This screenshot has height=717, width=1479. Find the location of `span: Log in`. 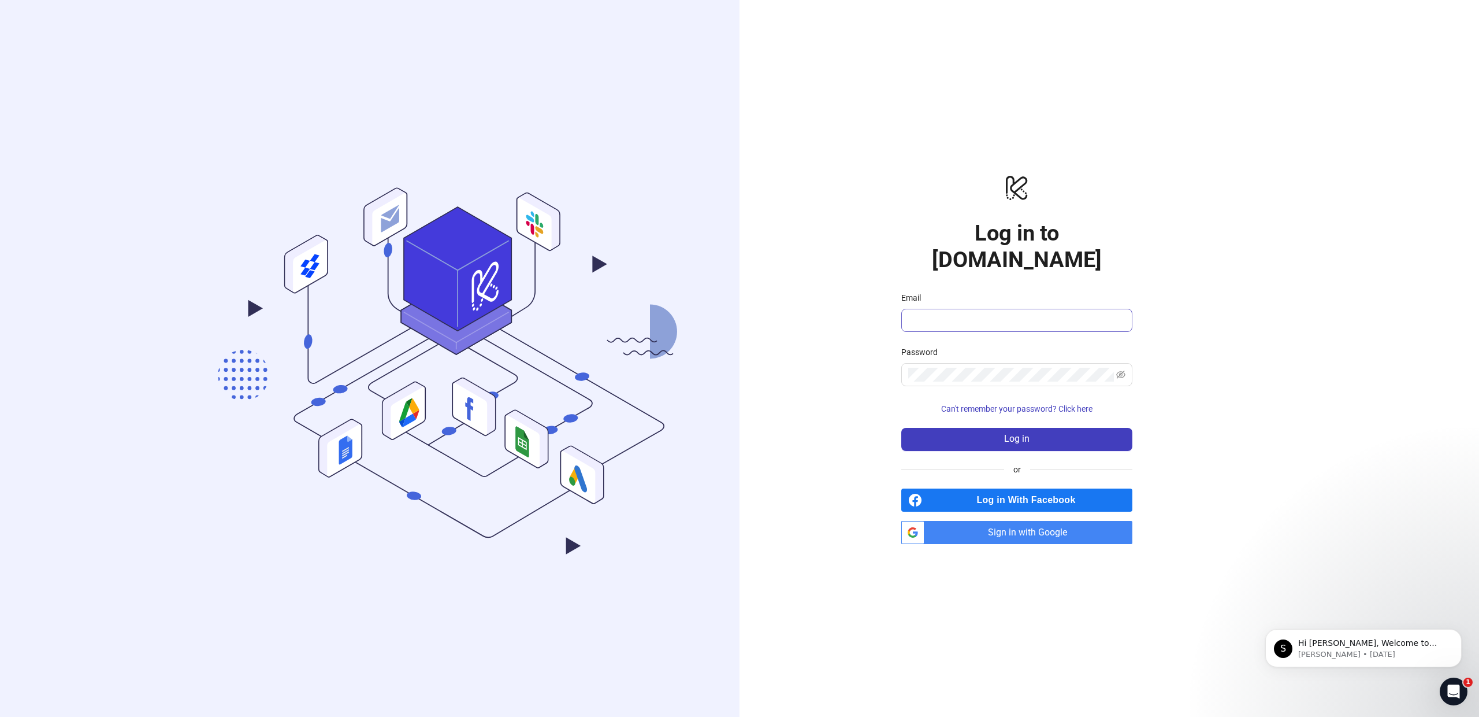

span: Log in is located at coordinates (1017, 439).